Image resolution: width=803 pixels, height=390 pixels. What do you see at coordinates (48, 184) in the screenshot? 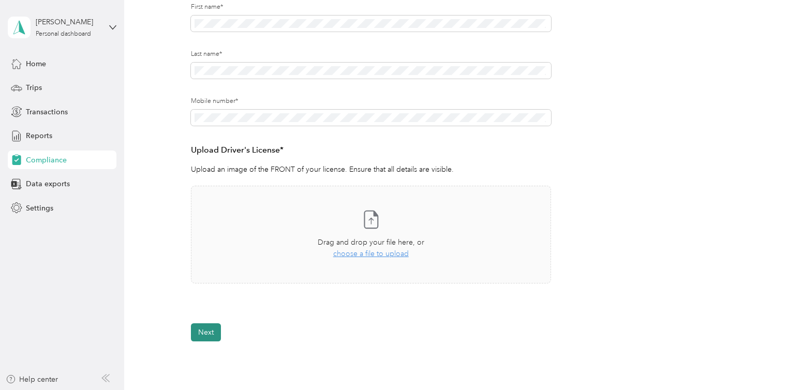
I see `span: Data exports` at bounding box center [48, 184].